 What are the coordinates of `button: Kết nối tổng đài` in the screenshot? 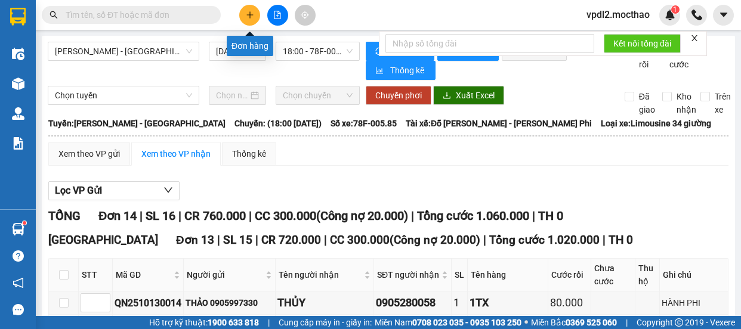 It's located at (642, 44).